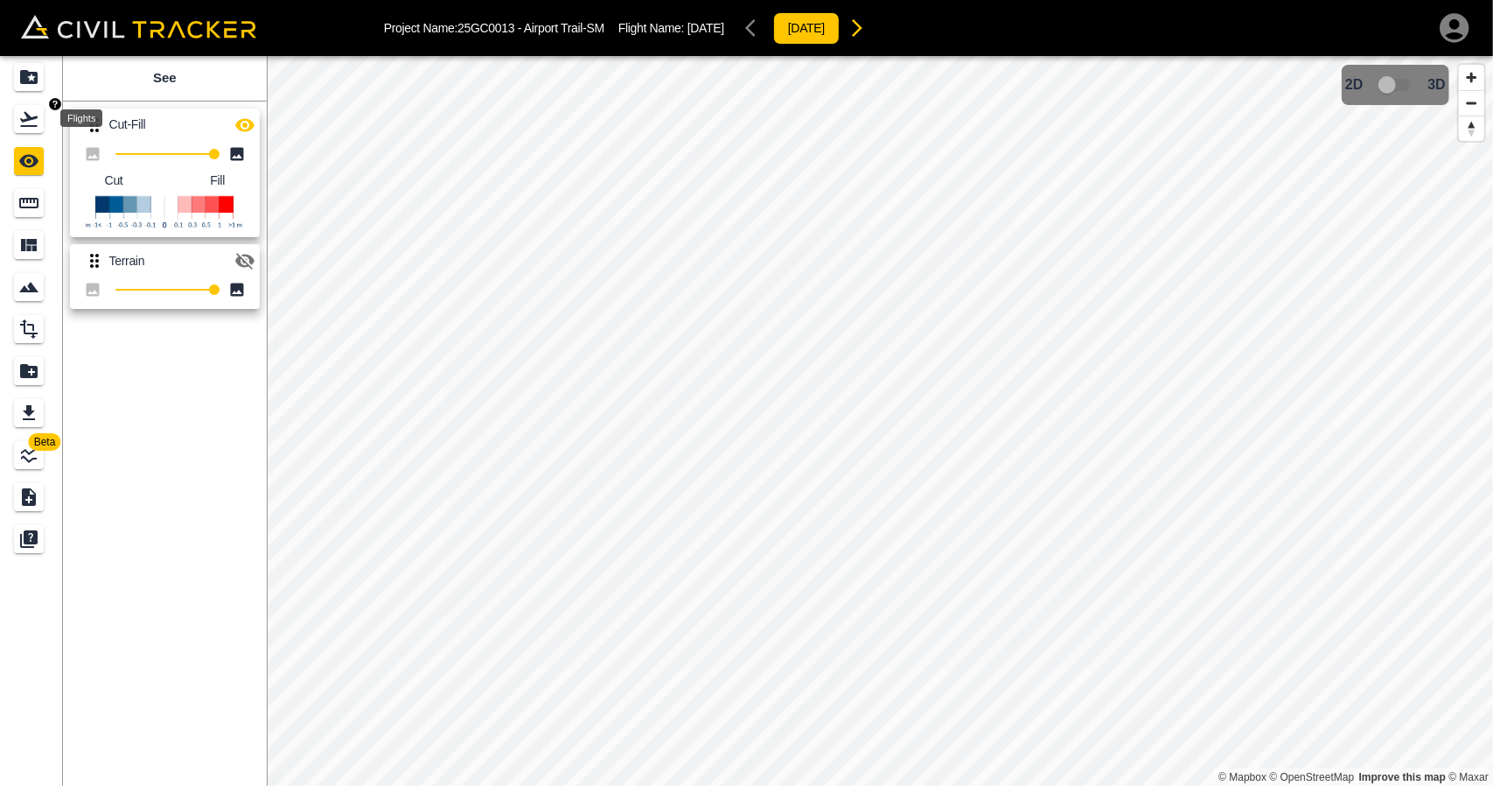 Image resolution: width=1493 pixels, height=786 pixels. I want to click on p: Flight Name:, so click(671, 28).